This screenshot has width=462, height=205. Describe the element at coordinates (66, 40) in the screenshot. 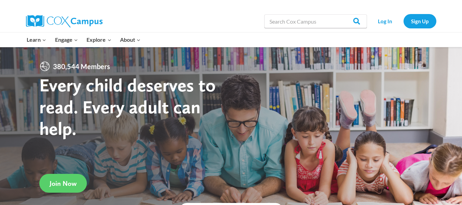

I see `span: Engage` at that location.